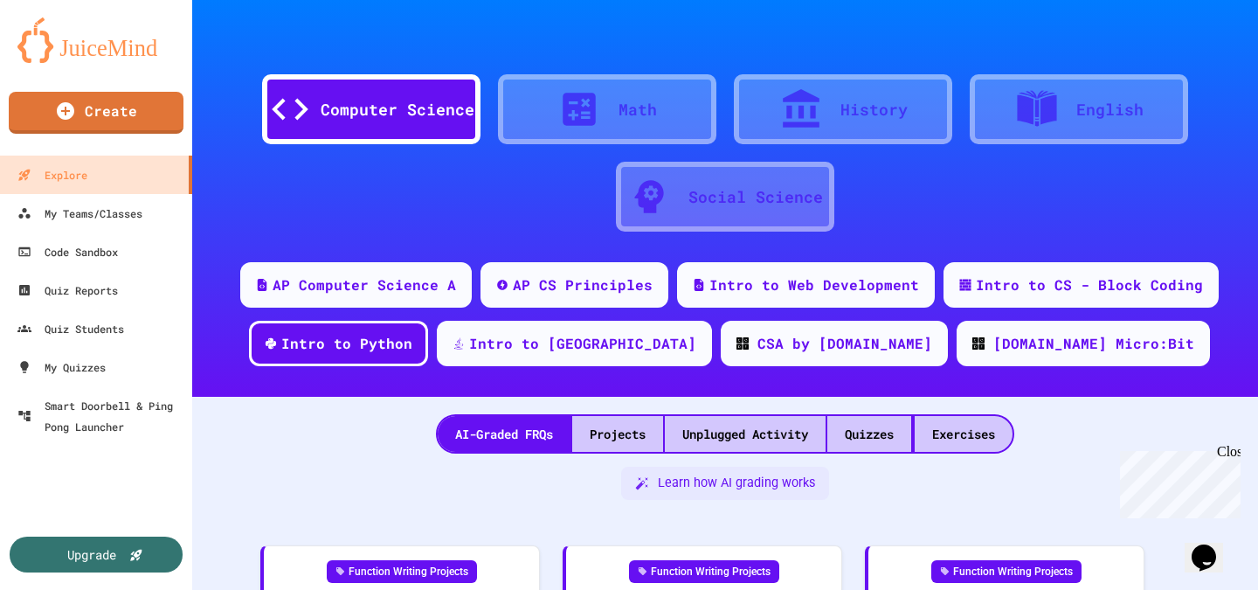 This screenshot has width=1258, height=590. Describe the element at coordinates (504, 433) in the screenshot. I see `div: AI-Graded FRQs` at that location.